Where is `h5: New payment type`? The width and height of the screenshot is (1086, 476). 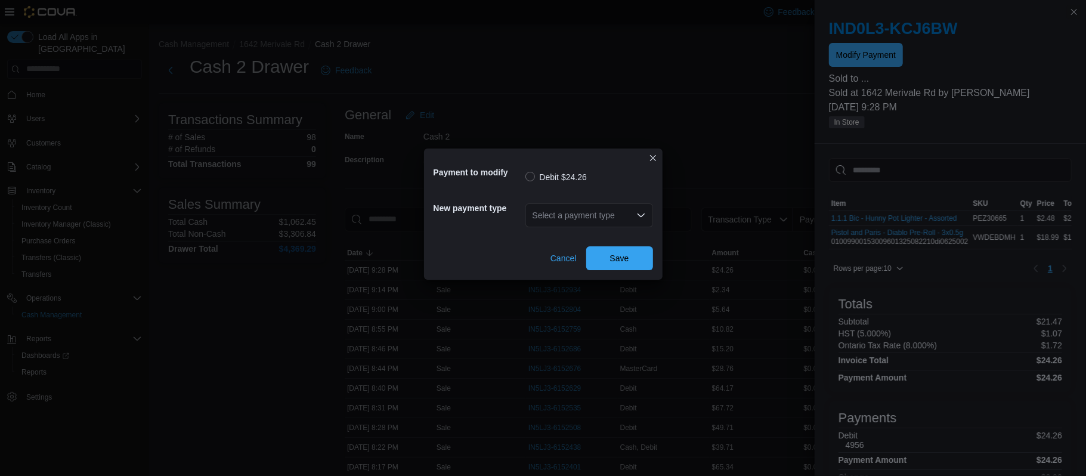
h5: New payment type is located at coordinates (478, 208).